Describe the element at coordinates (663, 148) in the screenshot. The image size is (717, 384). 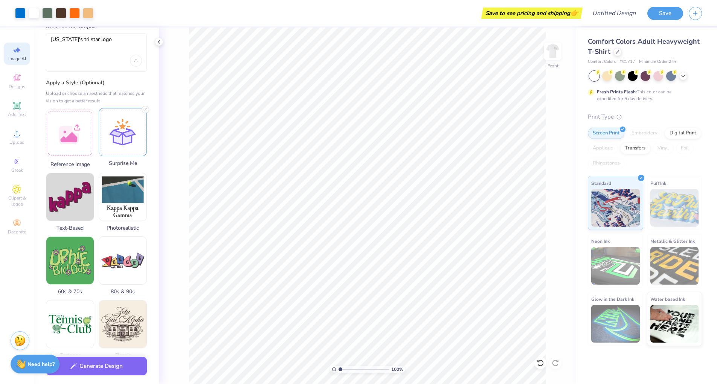
I see `div: Vinyl` at that location.